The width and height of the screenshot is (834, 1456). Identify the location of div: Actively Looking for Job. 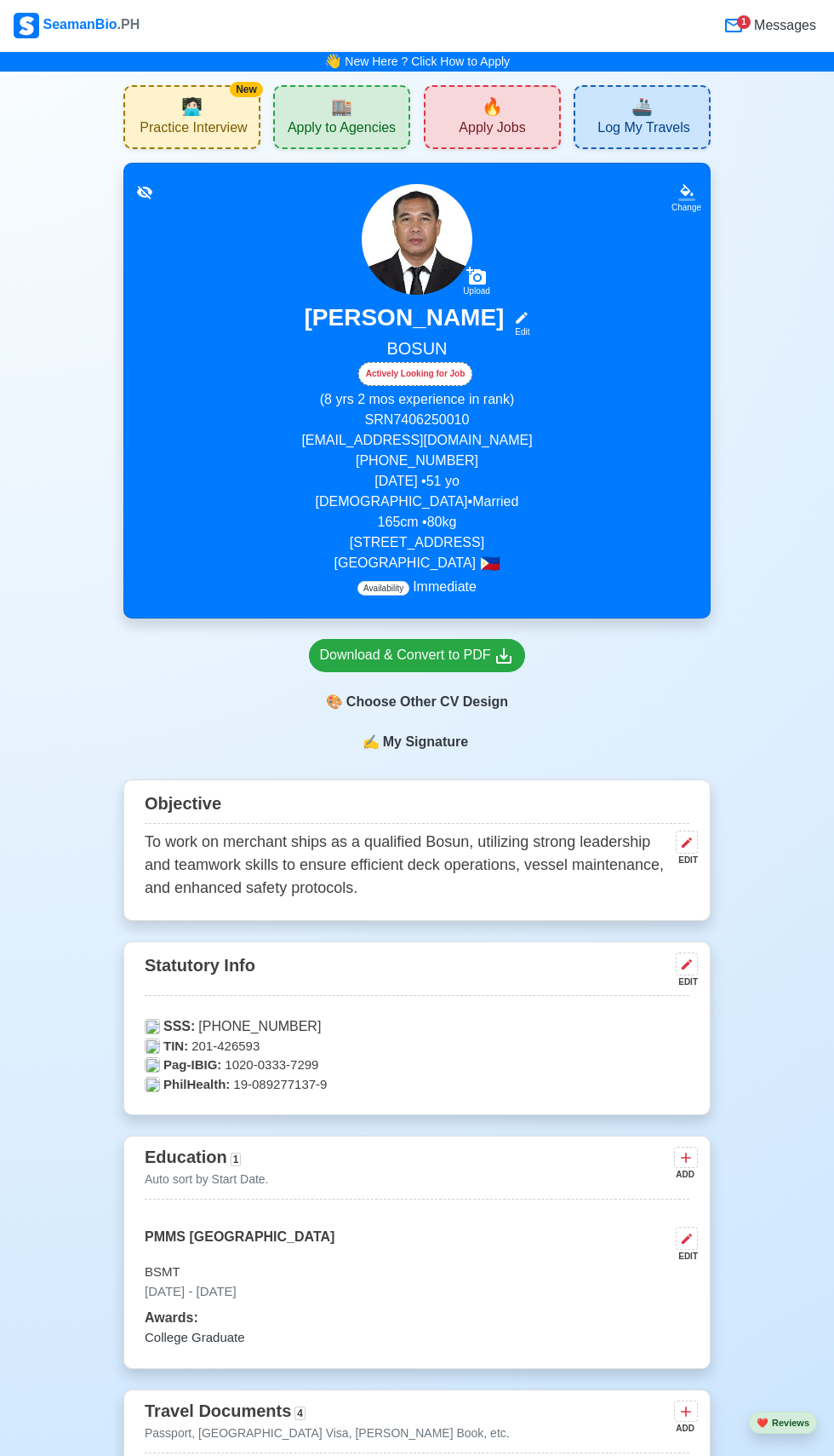
(416, 374).